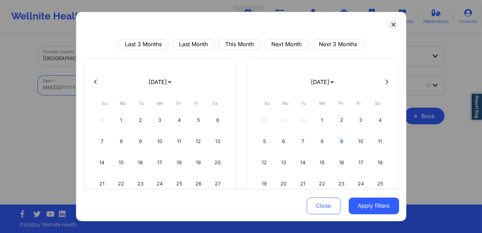  What do you see at coordinates (193, 44) in the screenshot?
I see `button: Last Month` at bounding box center [193, 44].